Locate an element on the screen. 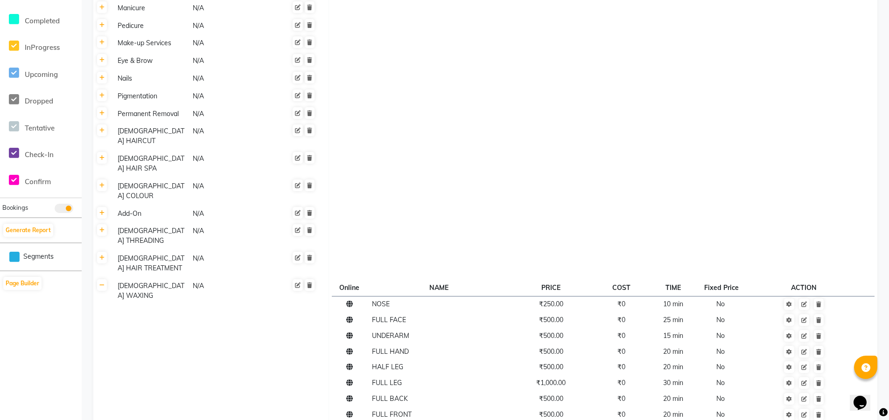 Image resolution: width=889 pixels, height=420 pixels. div: Pedicure is located at coordinates (151, 26).